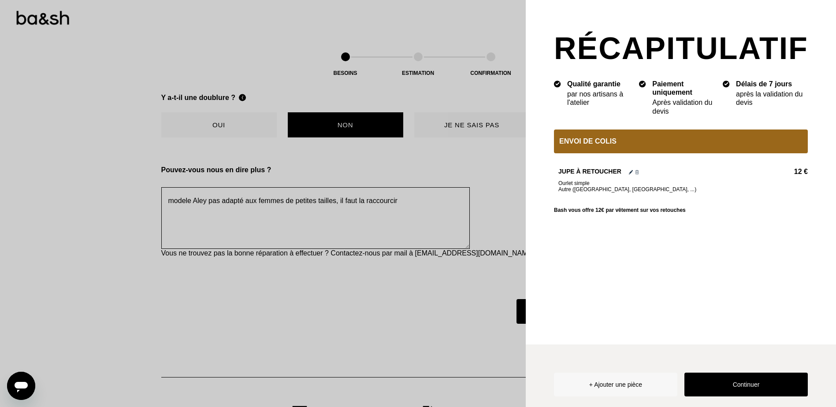  Describe the element at coordinates (589, 171) in the screenshot. I see `h2: Jupe à retoucher` at that location.